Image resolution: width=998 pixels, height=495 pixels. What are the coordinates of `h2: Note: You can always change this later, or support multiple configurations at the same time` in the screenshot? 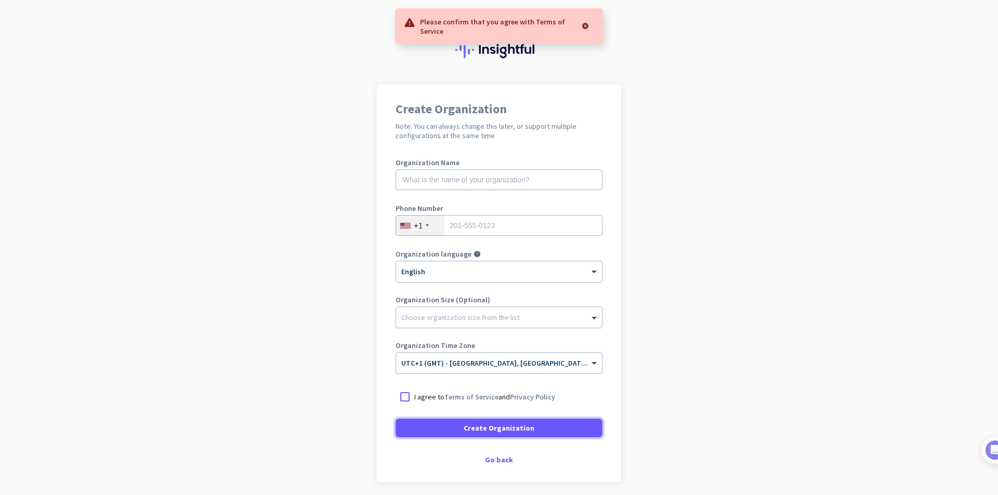 It's located at (499, 131).